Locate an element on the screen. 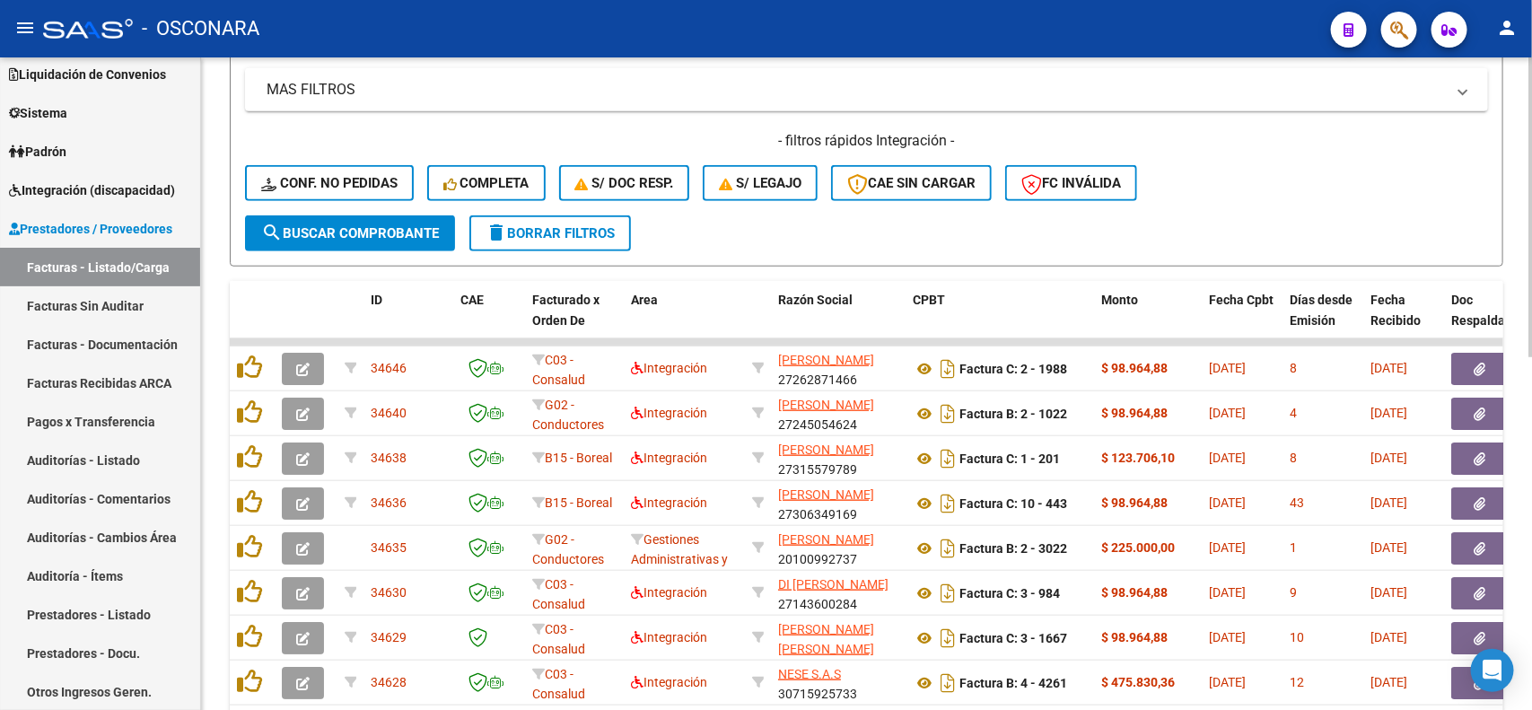  span: S/ legajo is located at coordinates (760, 183).